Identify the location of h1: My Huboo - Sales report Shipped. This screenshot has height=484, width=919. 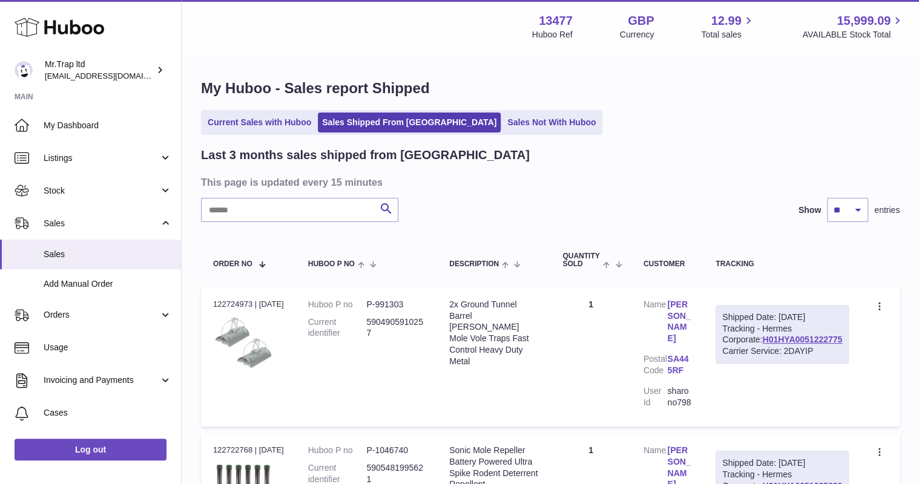
(550, 88).